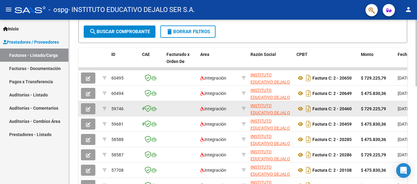 Image resolution: width=417 pixels, height=184 pixels. What do you see at coordinates (31, 42) in the screenshot?
I see `span: Prestadores / Proveedores` at bounding box center [31, 42].